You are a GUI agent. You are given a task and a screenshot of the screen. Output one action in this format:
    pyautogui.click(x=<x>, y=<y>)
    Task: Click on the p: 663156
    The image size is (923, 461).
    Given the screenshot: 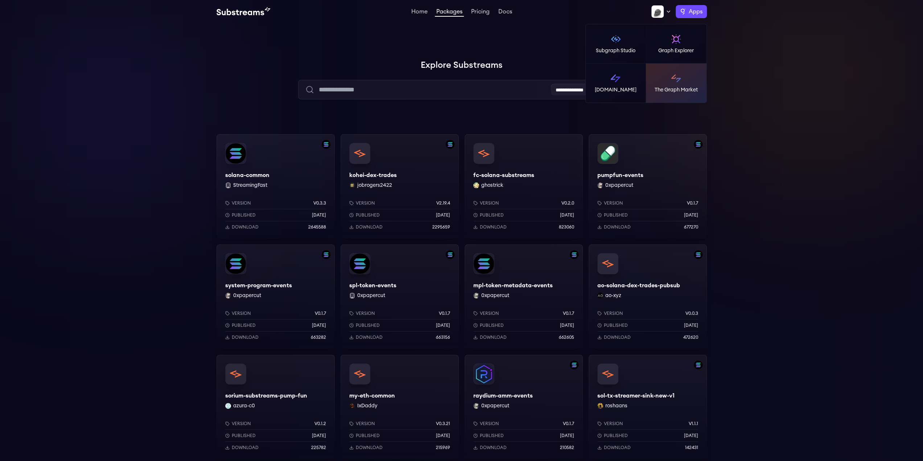 What is the action you would take?
    pyautogui.click(x=443, y=337)
    